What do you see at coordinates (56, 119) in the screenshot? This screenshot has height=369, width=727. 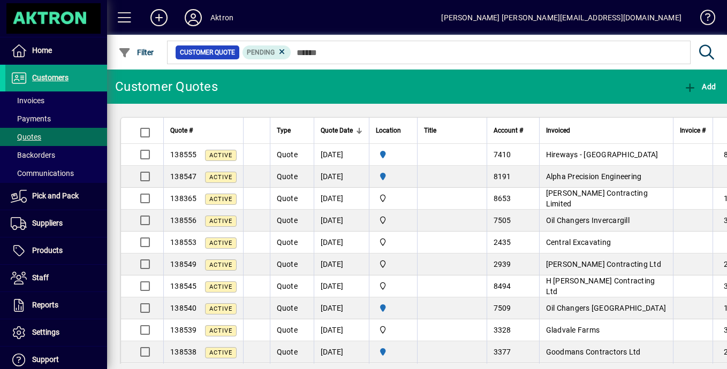 I see `a: Payments` at bounding box center [56, 119].